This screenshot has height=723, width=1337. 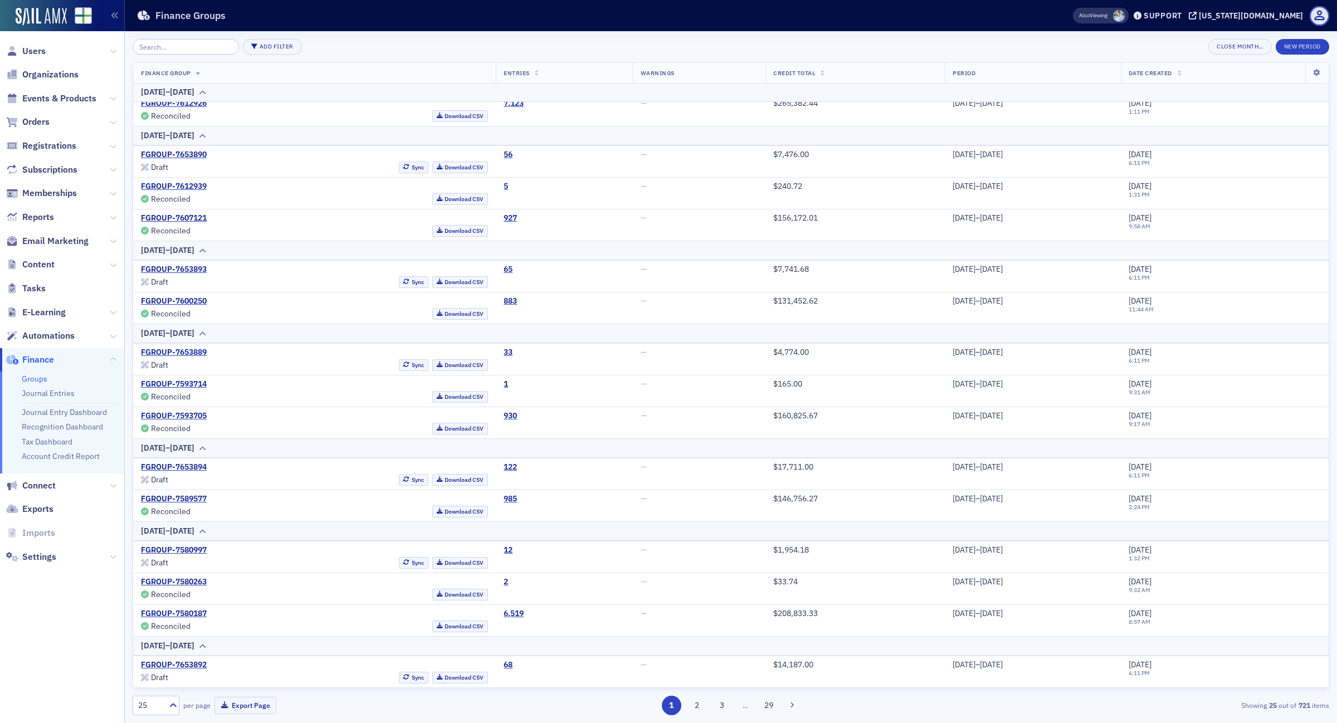 What do you see at coordinates (186, 47) in the screenshot?
I see `input: Search…` at bounding box center [186, 47].